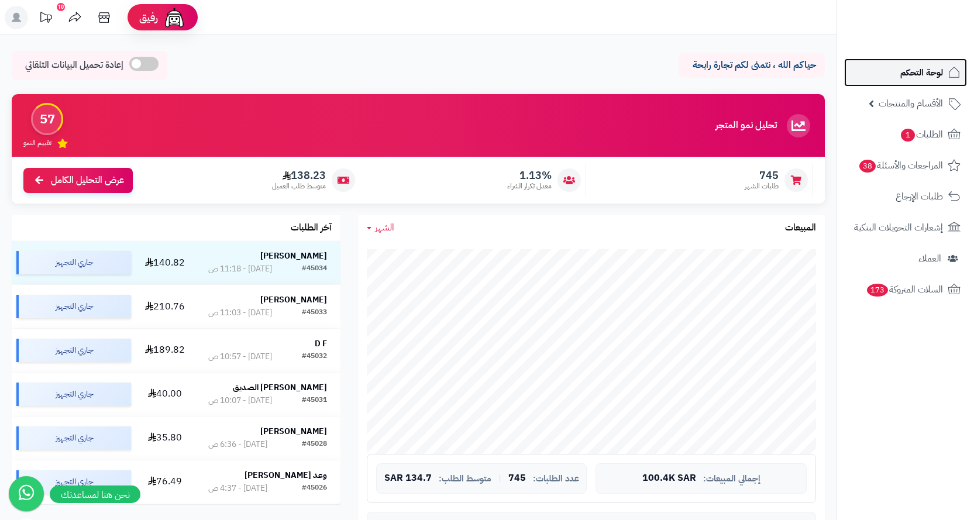  I want to click on span: الطلبات, so click(921, 135).